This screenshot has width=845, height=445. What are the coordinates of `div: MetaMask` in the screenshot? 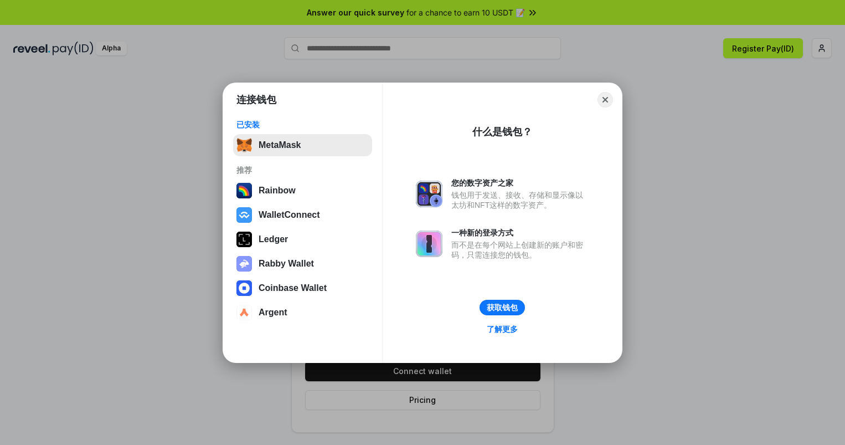 It's located at (280, 145).